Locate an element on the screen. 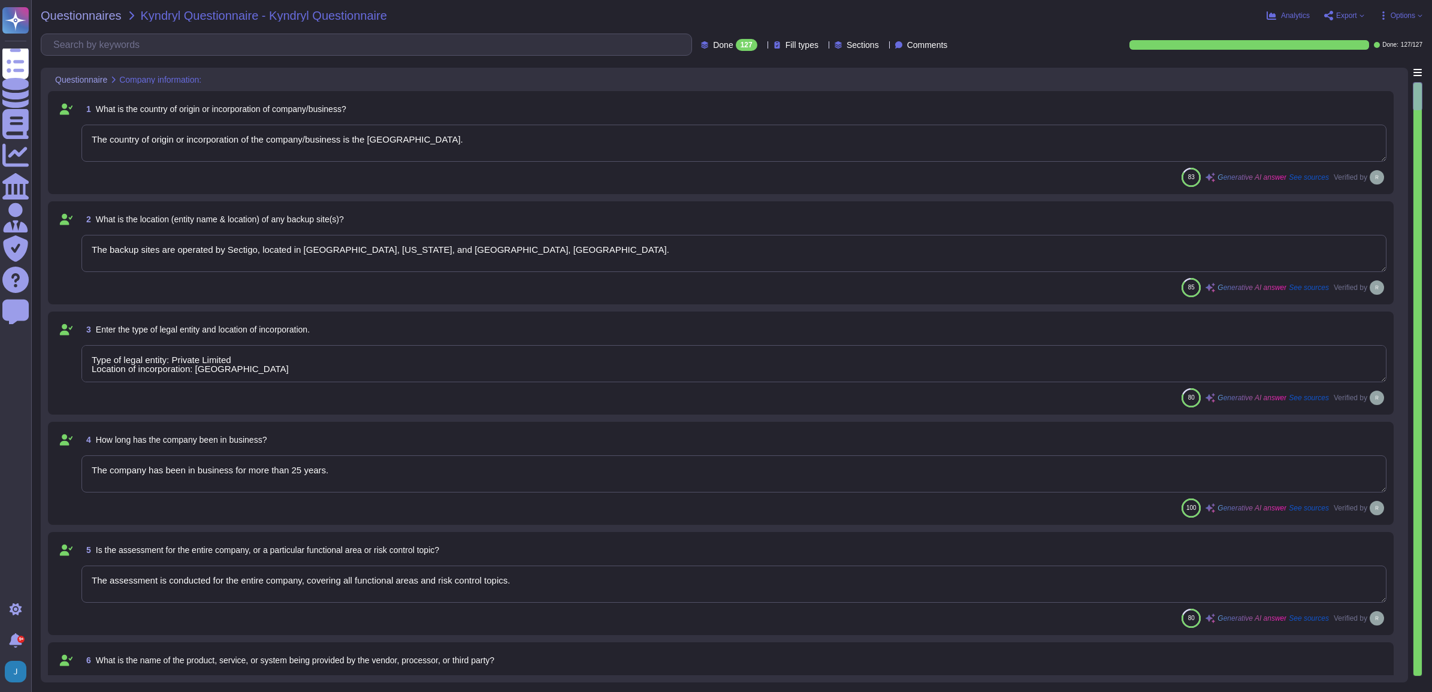 This screenshot has width=1432, height=692. span: Company information: is located at coordinates (160, 80).